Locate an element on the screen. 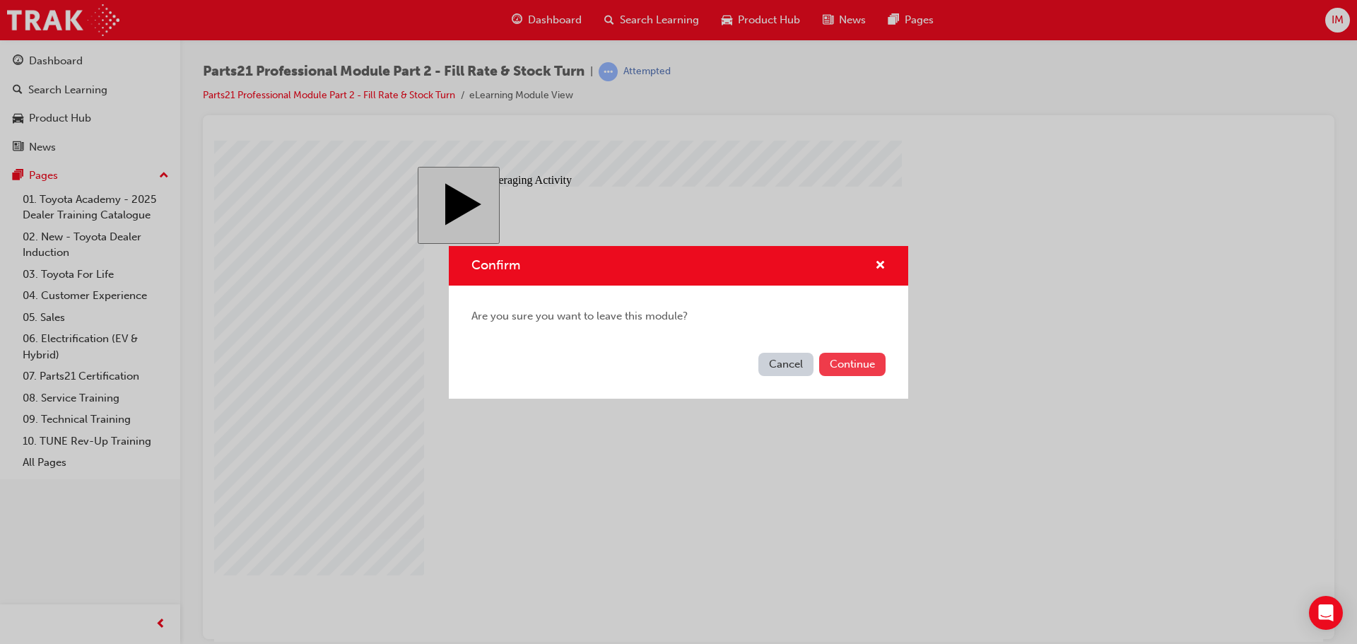 This screenshot has width=1357, height=644. div: Open Intercom Messenger is located at coordinates (1326, 613).